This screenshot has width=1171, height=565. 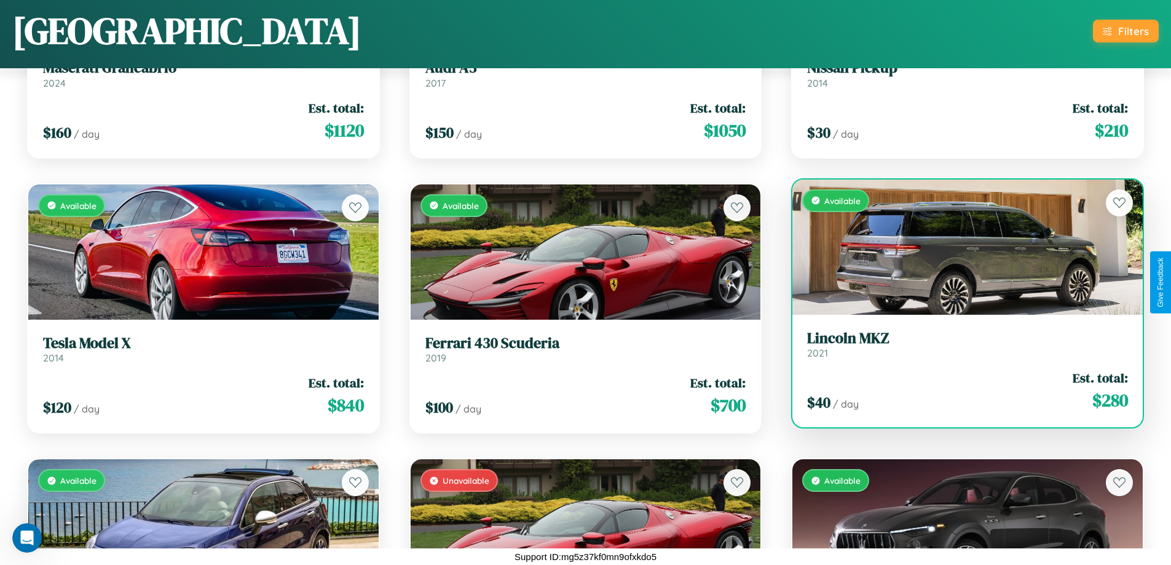 What do you see at coordinates (968, 68) in the screenshot?
I see `h3: Nissan Pickup` at bounding box center [968, 68].